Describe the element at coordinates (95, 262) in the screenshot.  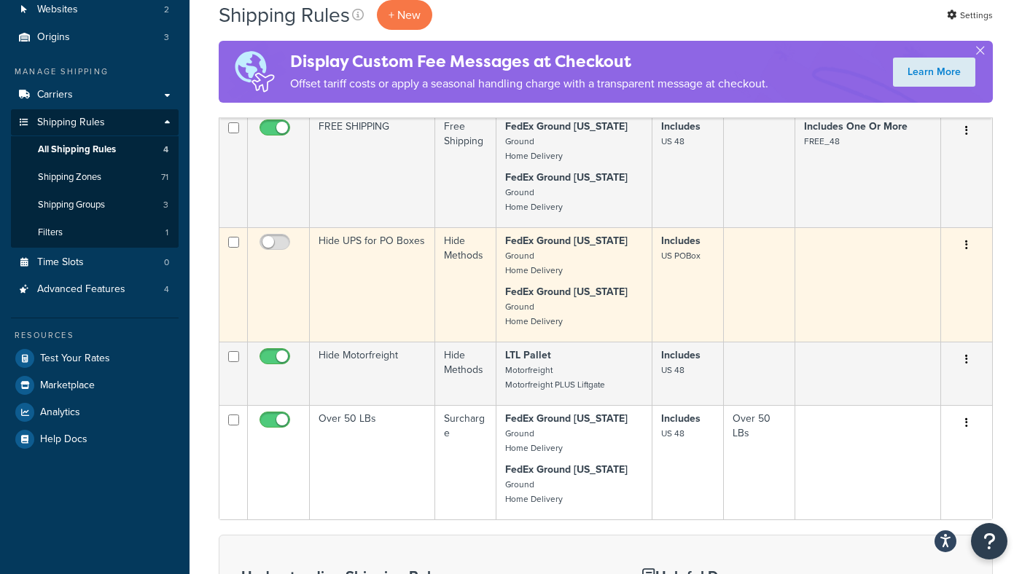
I see `li: Time Slots` at that location.